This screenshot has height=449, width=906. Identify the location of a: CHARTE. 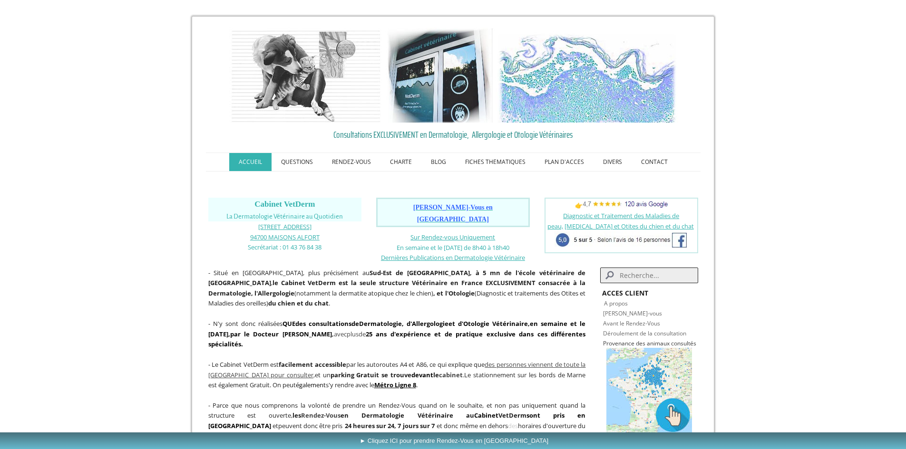
(401, 162).